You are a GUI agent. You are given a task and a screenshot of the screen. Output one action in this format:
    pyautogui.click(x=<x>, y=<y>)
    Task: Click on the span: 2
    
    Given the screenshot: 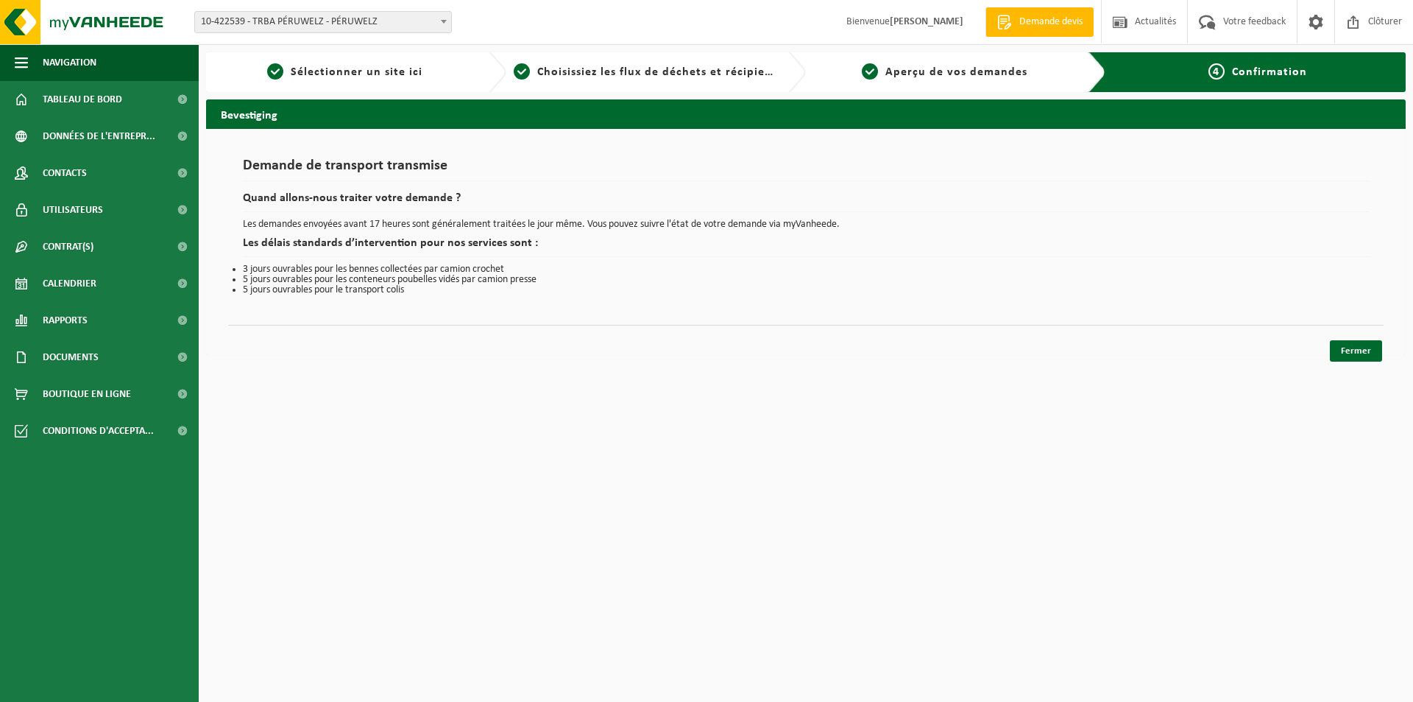 What is the action you would take?
    pyautogui.click(x=522, y=71)
    